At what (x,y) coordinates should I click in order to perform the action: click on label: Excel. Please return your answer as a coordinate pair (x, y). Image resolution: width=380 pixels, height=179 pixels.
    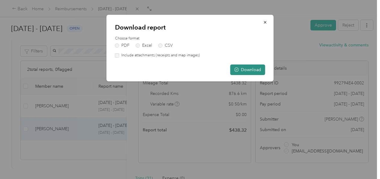
    Looking at the image, I should click on (144, 45).